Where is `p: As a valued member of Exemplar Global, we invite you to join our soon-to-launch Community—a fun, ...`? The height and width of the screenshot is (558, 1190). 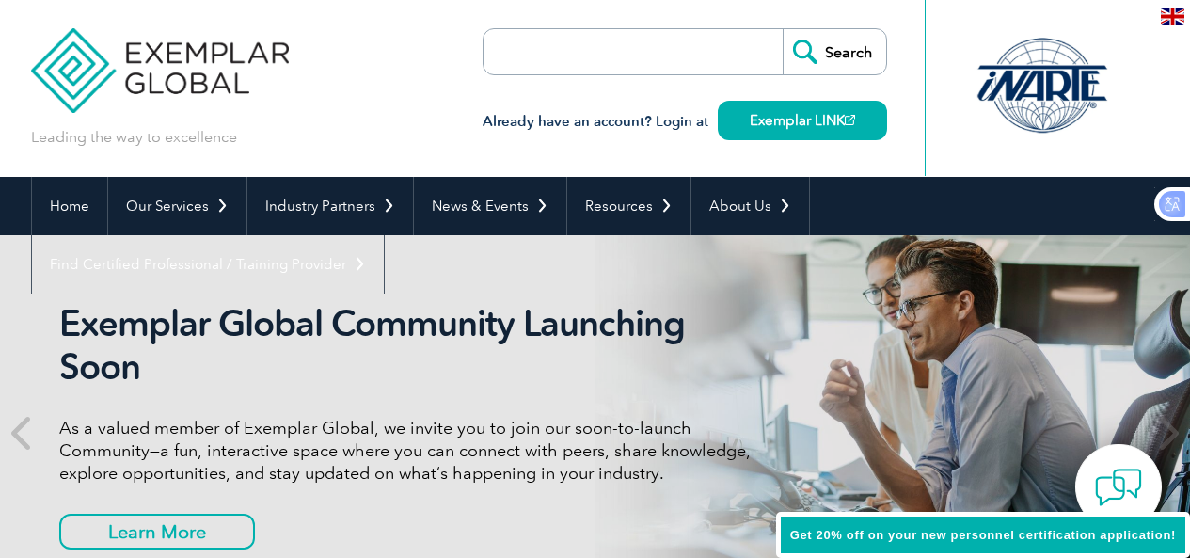
p: As a valued member of Exemplar Global, we invite you to join our soon-to-launch Community—a fun, ... is located at coordinates (412, 451).